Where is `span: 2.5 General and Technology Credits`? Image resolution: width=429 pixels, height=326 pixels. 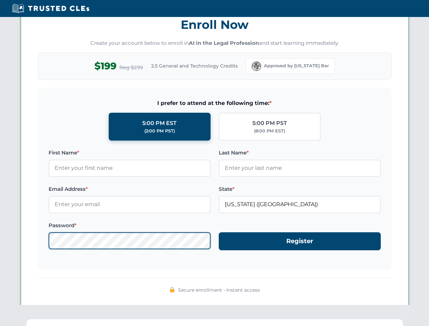
span: 2.5 General and Technology Credits is located at coordinates (194, 66).